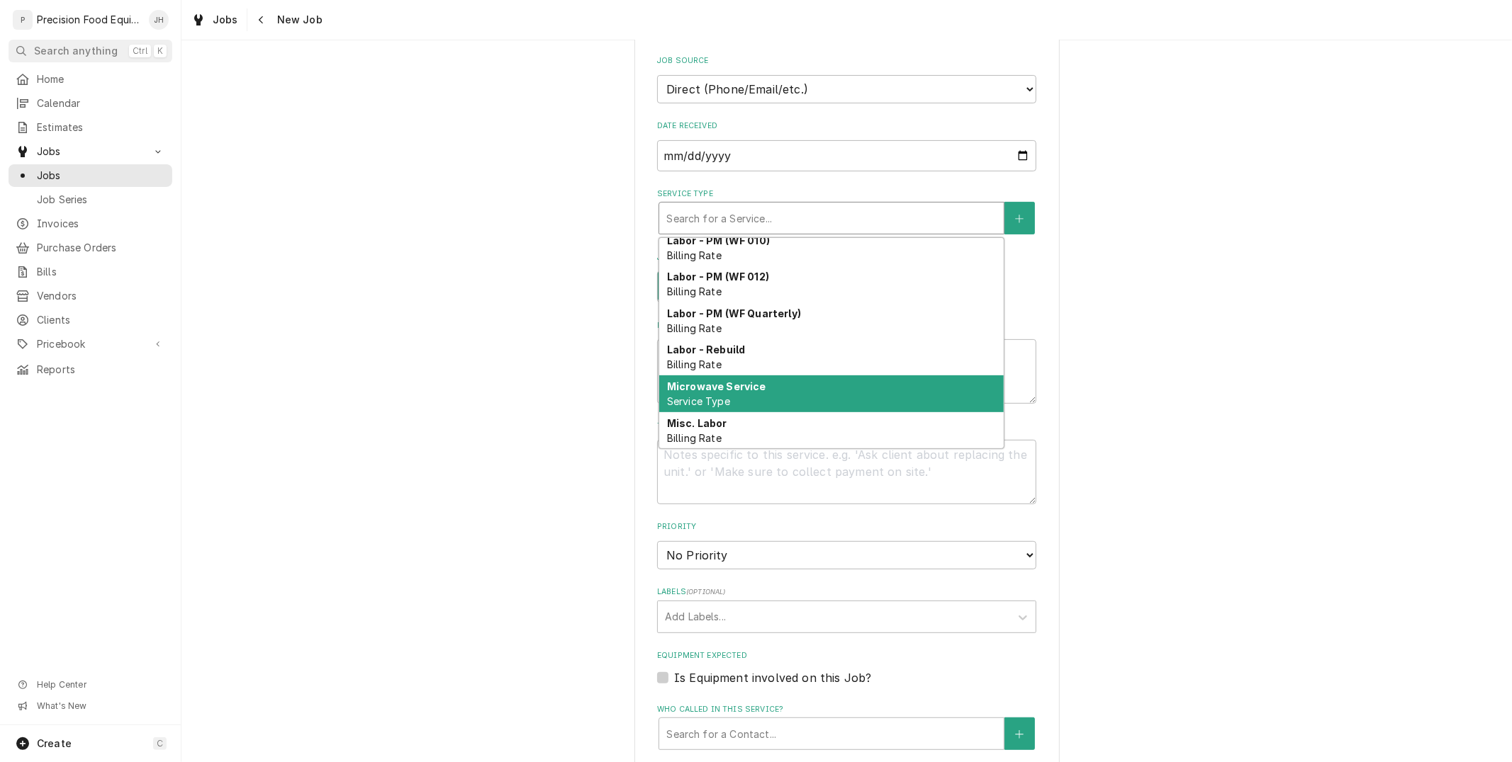 This screenshot has height=762, width=1512. Describe the element at coordinates (846, 79) in the screenshot. I see `div: Job Source` at that location.